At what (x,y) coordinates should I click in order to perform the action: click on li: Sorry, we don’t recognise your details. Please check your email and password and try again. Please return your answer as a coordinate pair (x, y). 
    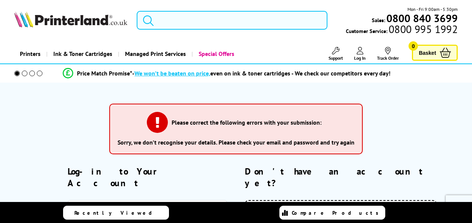
    Looking at the image, I should click on (236, 142).